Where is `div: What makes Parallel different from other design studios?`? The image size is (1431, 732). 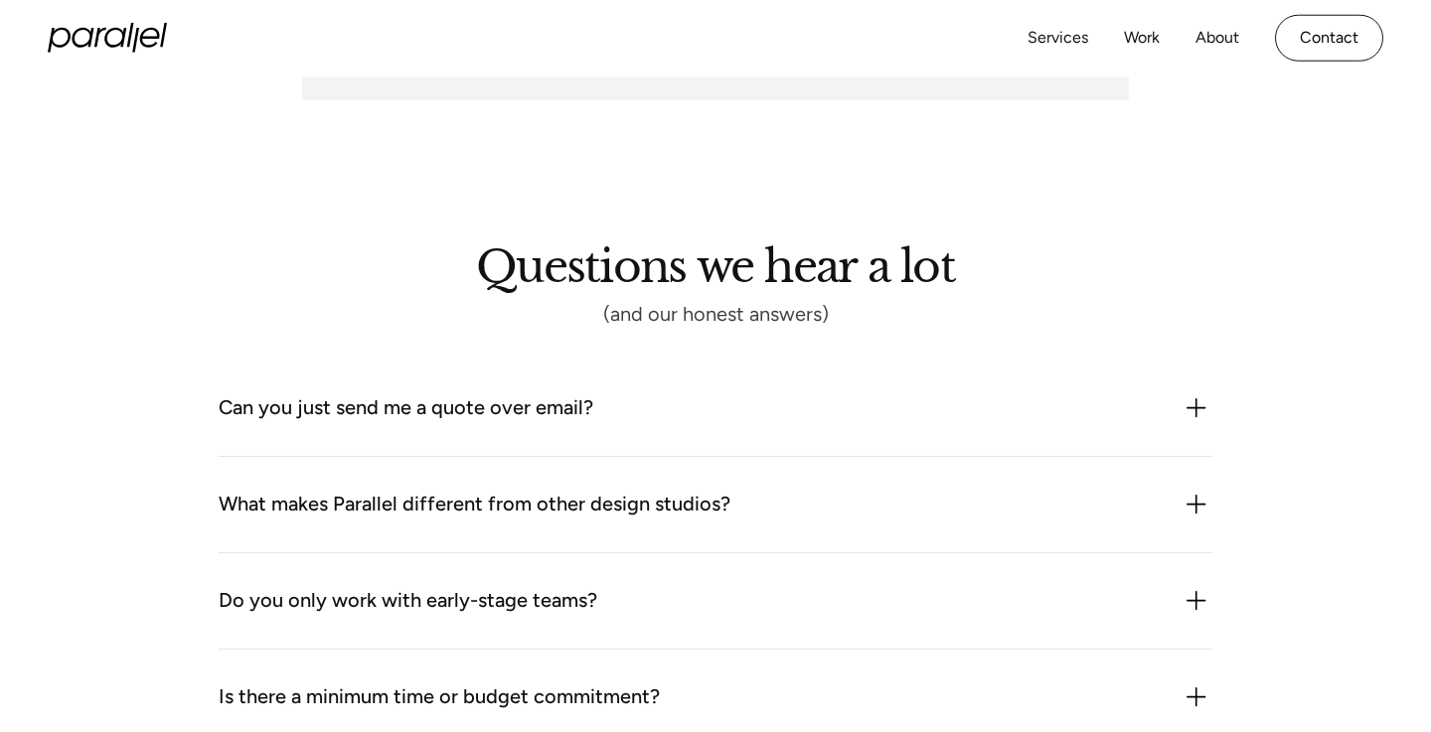
div: What makes Parallel different from other design studios? is located at coordinates (474, 505).